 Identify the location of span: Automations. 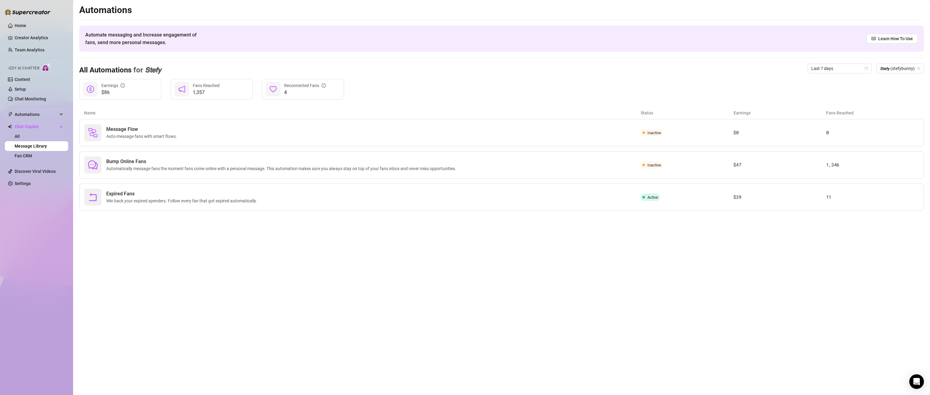
(36, 114).